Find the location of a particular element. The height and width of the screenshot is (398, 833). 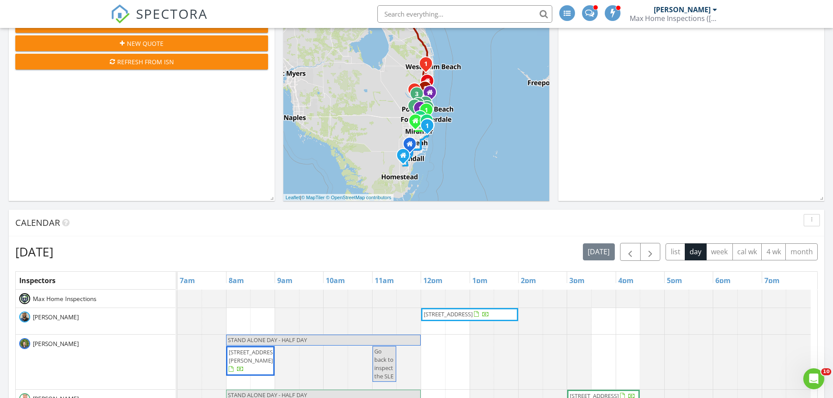

button: 4 wk is located at coordinates (773, 252).